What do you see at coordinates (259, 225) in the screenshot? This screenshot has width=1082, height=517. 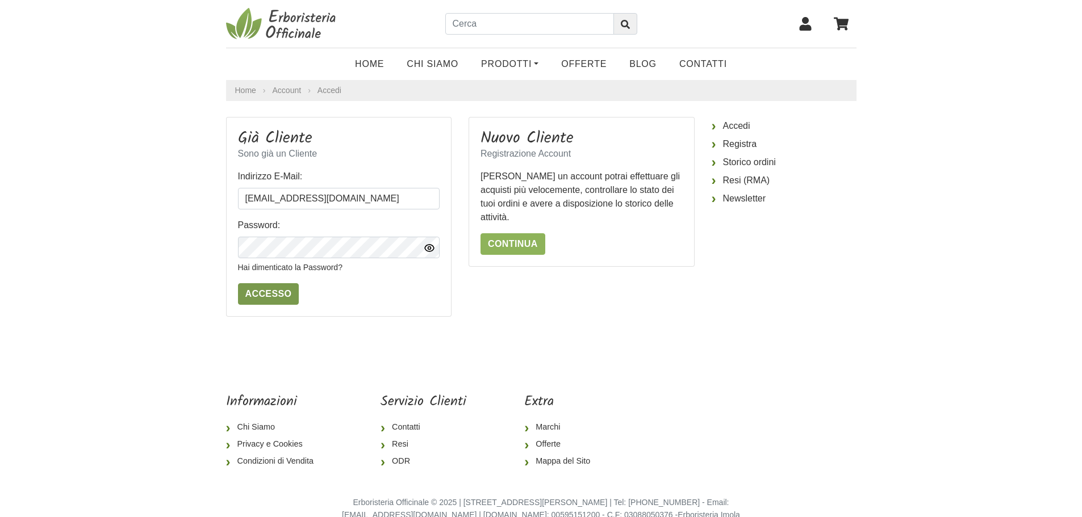 I see `label: Password:` at bounding box center [259, 225].